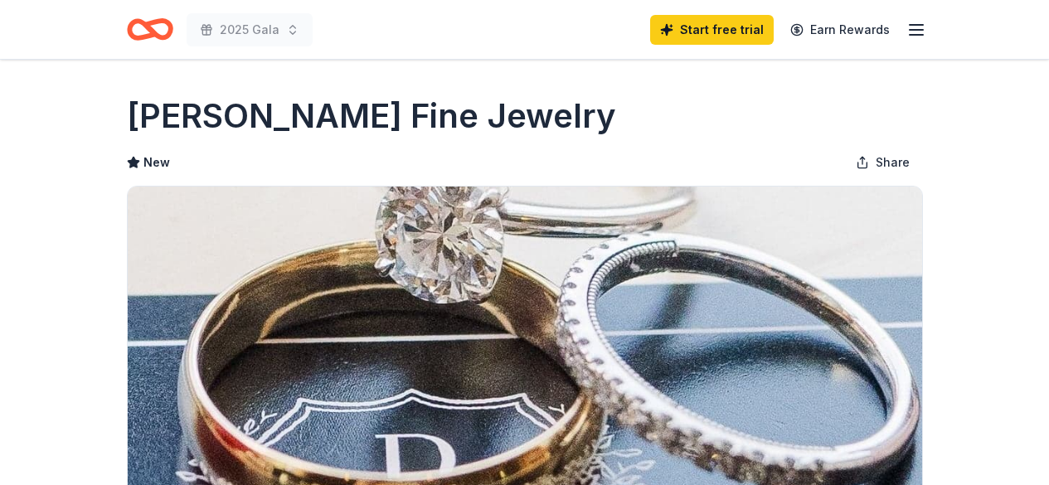 Image resolution: width=1049 pixels, height=485 pixels. Describe the element at coordinates (882, 162) in the screenshot. I see `button: Share` at that location.